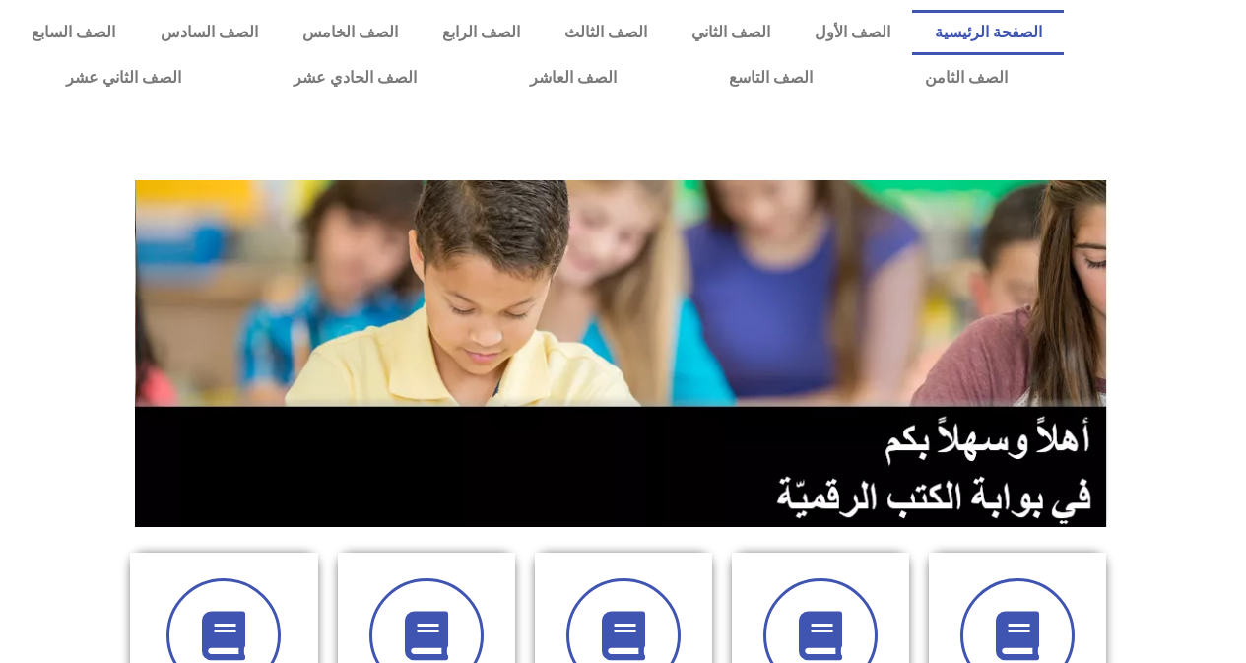  I want to click on a: الصف السادس, so click(209, 33).